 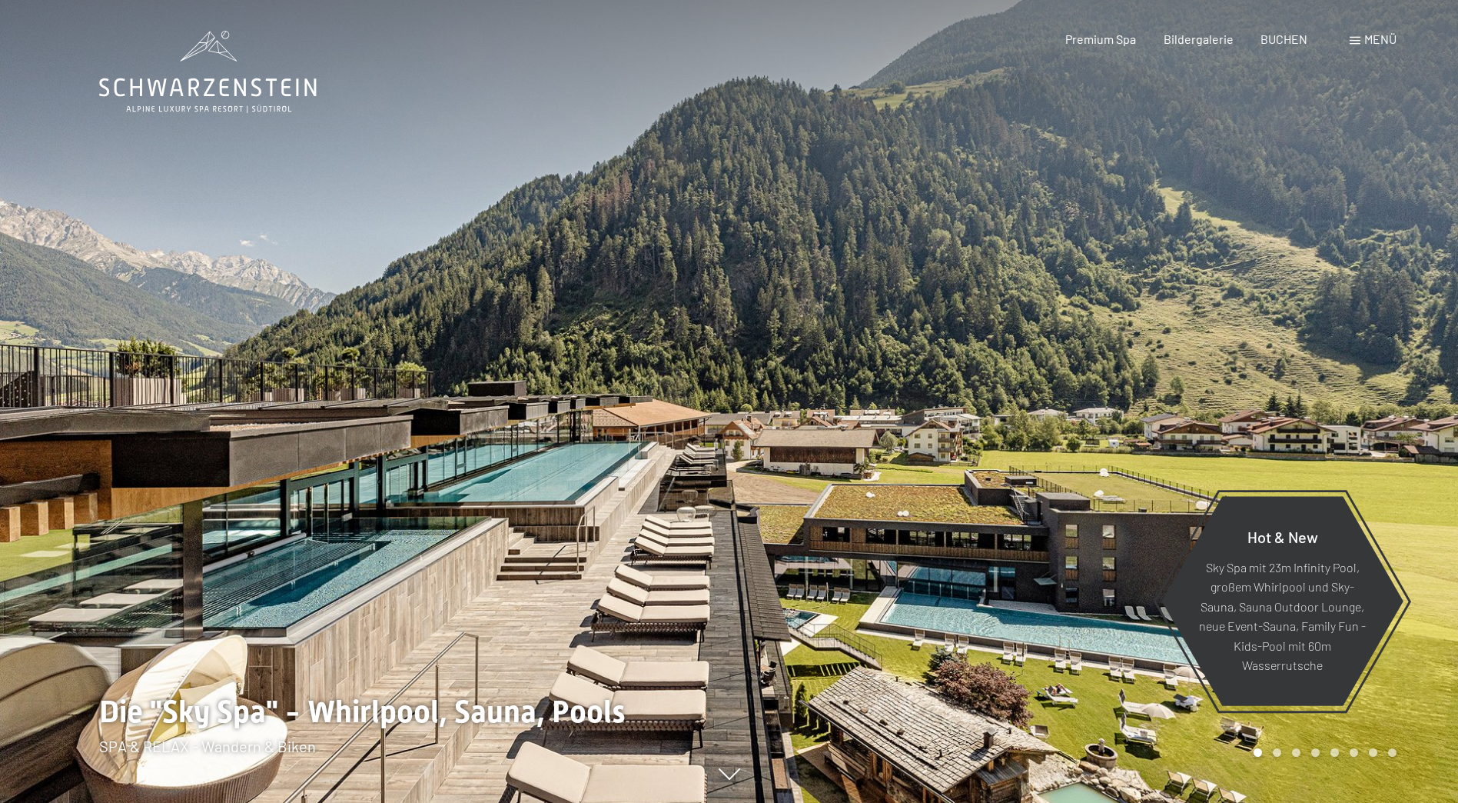 I want to click on div: Carousel Page 1 (Current Slide), so click(x=1258, y=752).